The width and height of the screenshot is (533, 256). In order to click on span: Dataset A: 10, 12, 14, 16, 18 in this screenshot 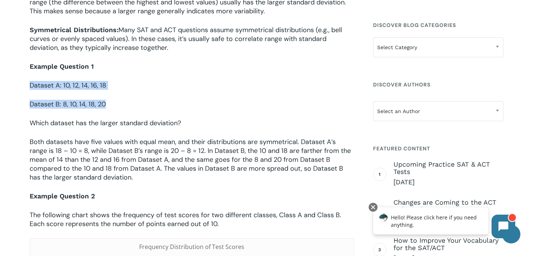, I will do `click(68, 85)`.